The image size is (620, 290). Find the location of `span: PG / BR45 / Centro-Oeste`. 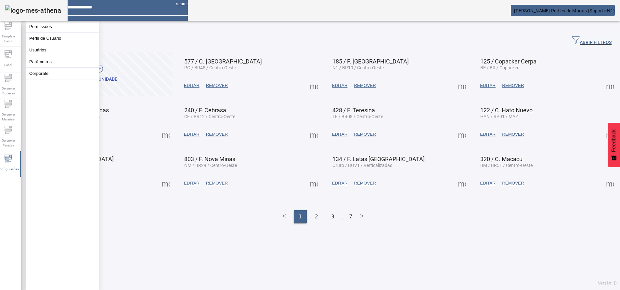

span: PG / BR45 / Centro-Oeste is located at coordinates (210, 68).